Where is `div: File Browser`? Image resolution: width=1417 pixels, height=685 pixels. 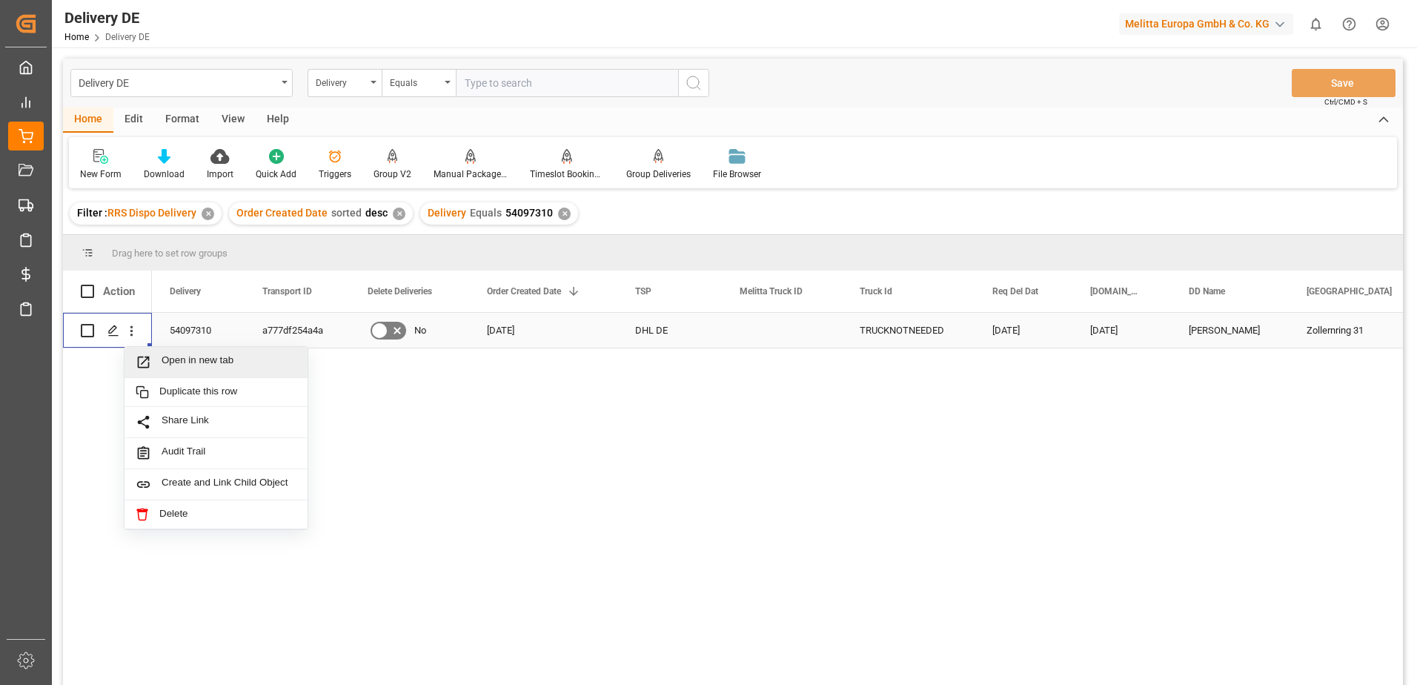
div: File Browser is located at coordinates (737, 174).